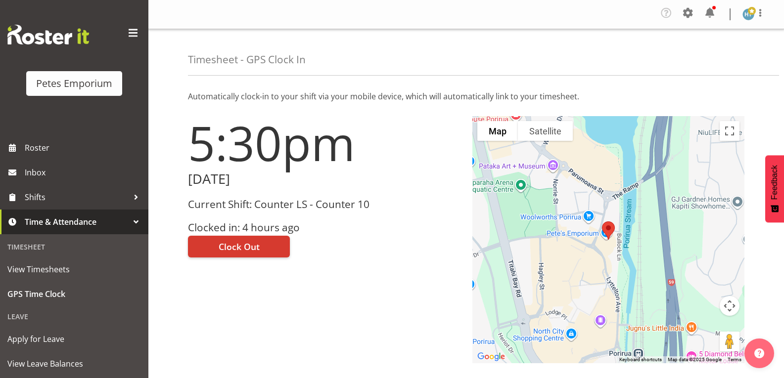 Image resolution: width=784 pixels, height=378 pixels. I want to click on img: help-xxl-2.png, so click(759, 353).